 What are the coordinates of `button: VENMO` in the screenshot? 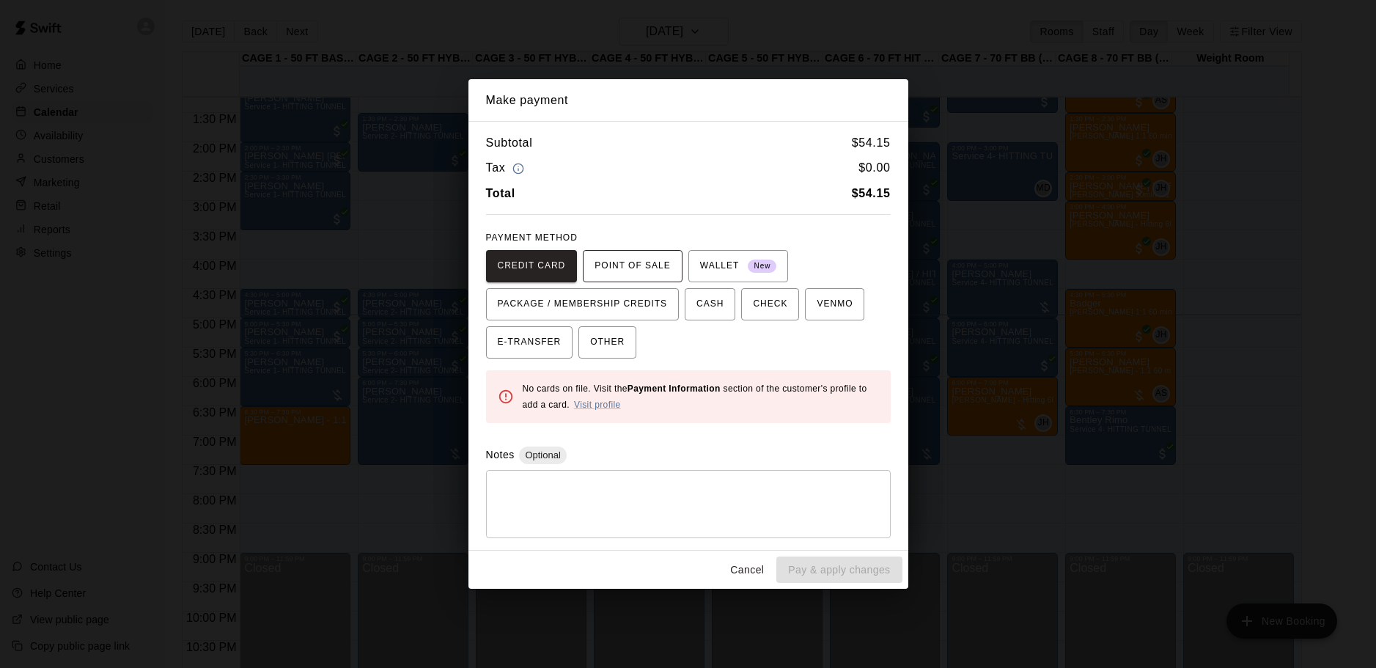 It's located at (834, 304).